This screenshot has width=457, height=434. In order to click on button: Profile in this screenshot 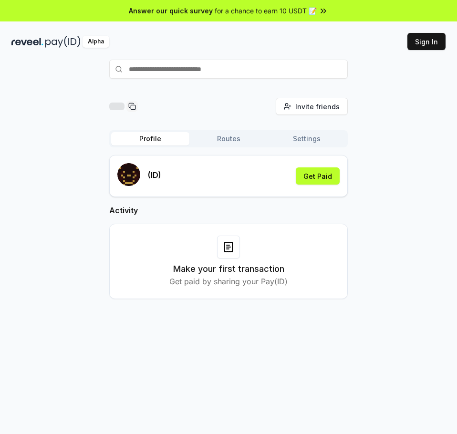, I will do `click(150, 139)`.